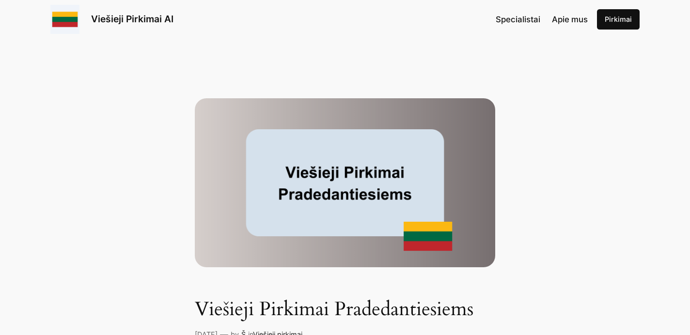  Describe the element at coordinates (518, 19) in the screenshot. I see `span: Specialistai` at that location.